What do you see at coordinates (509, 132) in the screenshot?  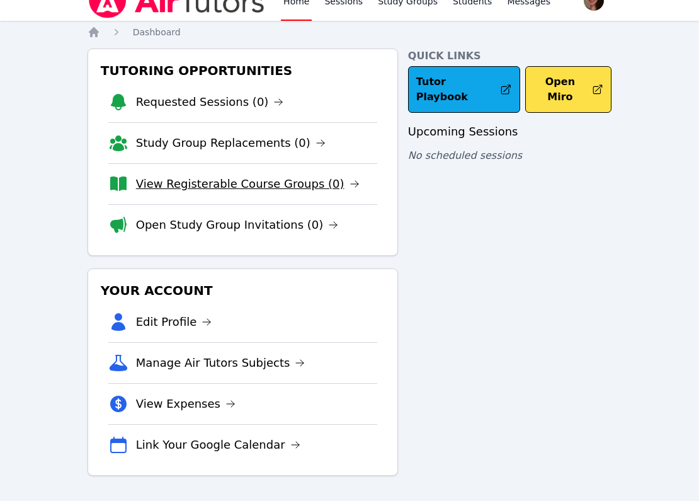 I see `h3: Upcoming Sessions` at bounding box center [509, 132].